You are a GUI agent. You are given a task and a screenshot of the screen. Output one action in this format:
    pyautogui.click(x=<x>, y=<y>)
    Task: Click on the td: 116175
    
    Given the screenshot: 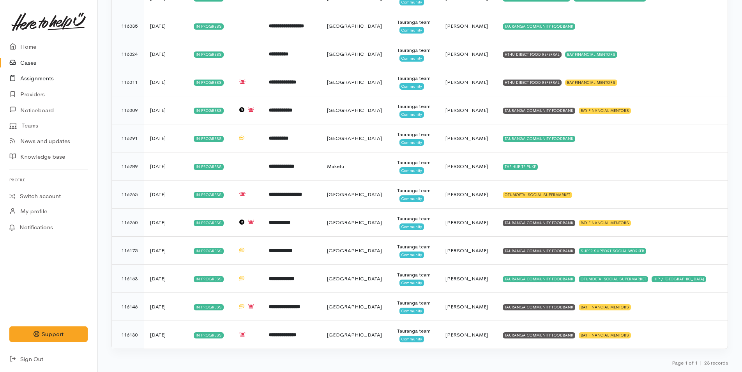 What is the action you would take?
    pyautogui.click(x=128, y=251)
    